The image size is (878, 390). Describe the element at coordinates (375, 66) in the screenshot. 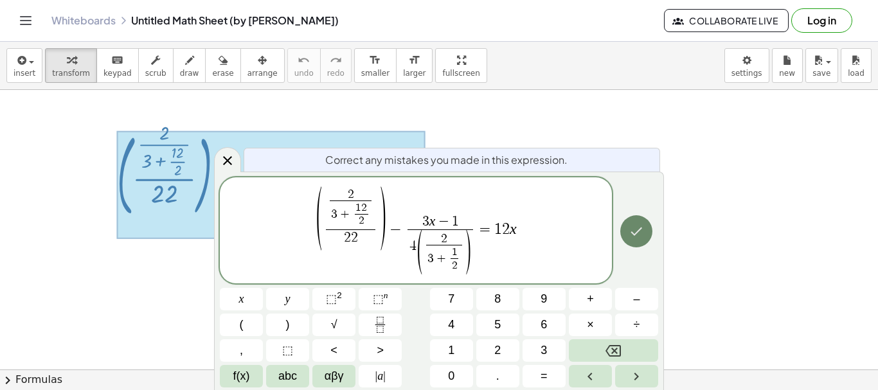

I see `button: format_sizesmaller` at that location.